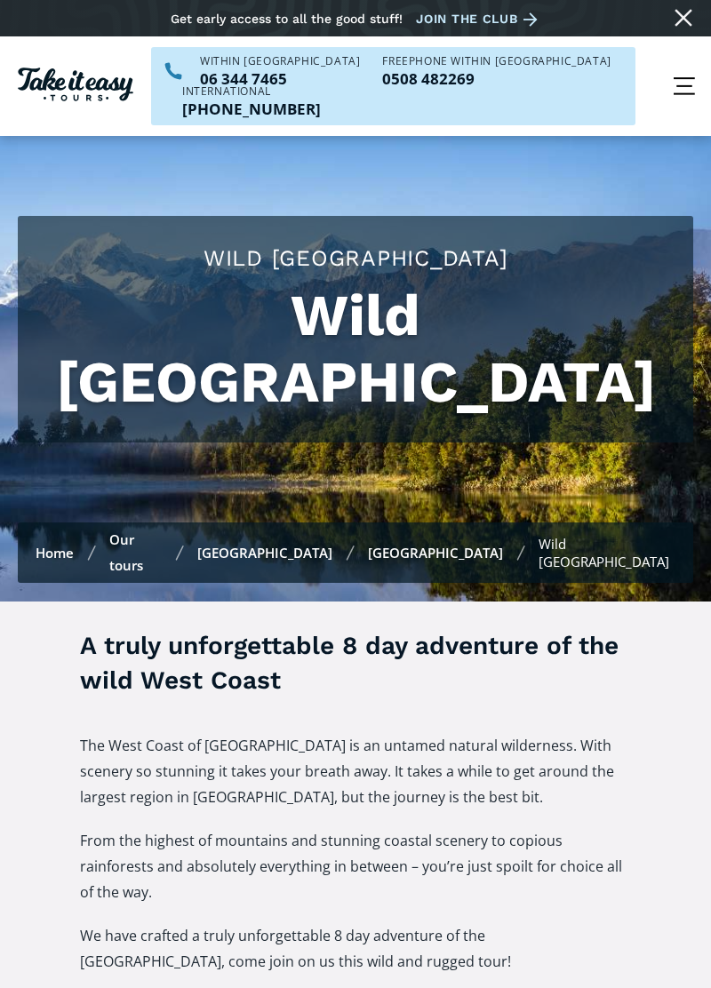 The image size is (711, 988). What do you see at coordinates (684, 86) in the screenshot?
I see `div: menu` at bounding box center [684, 86].